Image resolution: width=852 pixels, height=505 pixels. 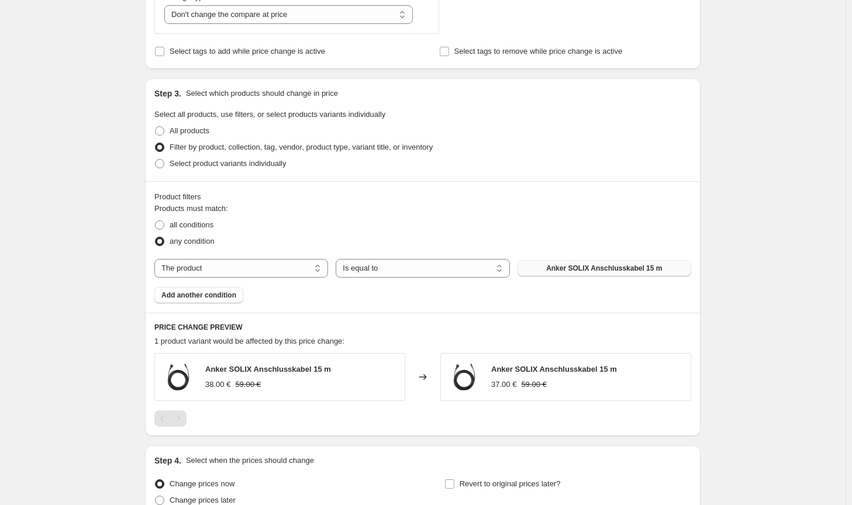 What do you see at coordinates (199, 295) in the screenshot?
I see `span: Add another condition` at bounding box center [199, 295].